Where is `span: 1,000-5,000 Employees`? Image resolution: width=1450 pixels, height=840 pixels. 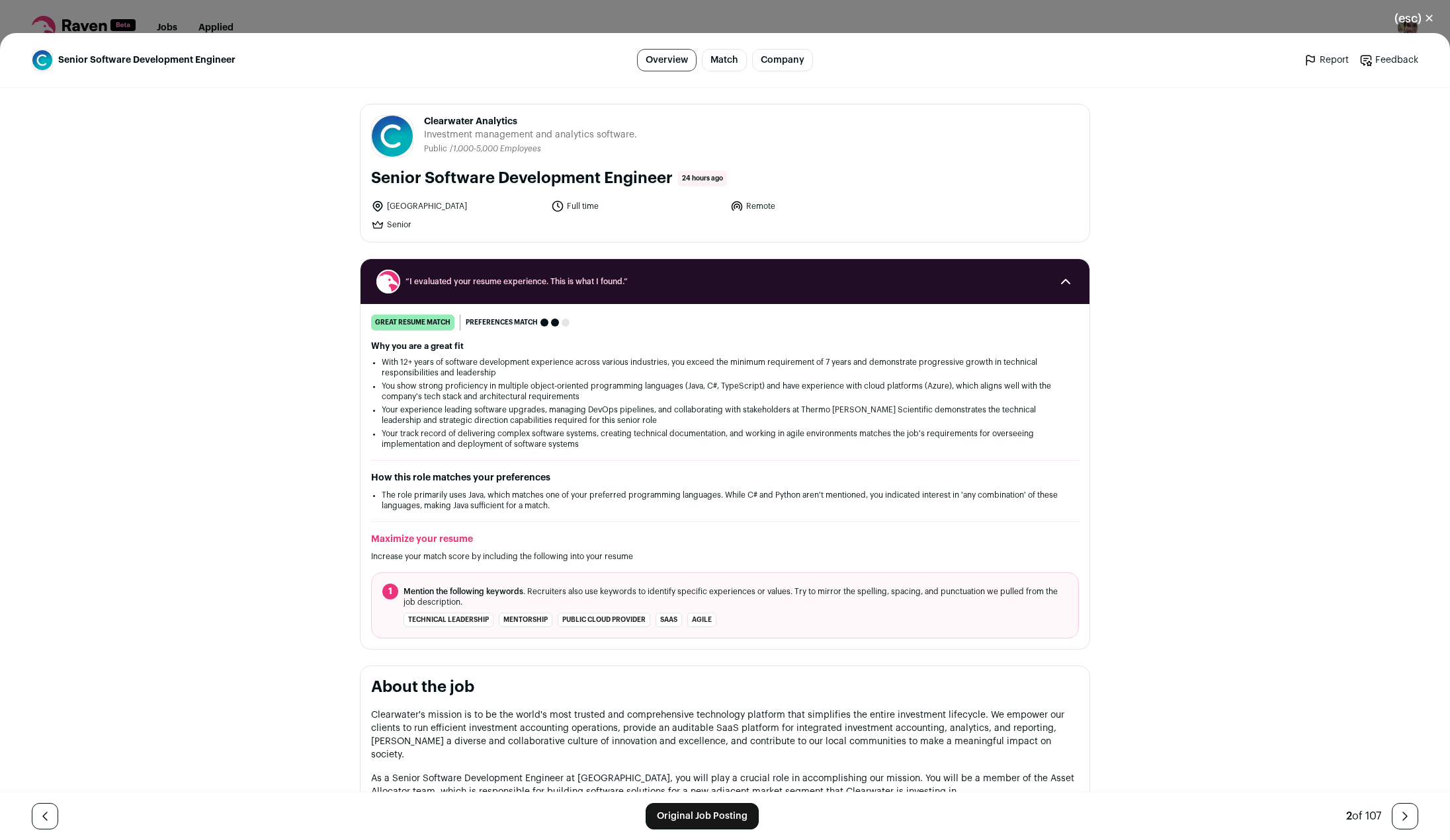 span: 1,000-5,000 Employees is located at coordinates (497, 149).